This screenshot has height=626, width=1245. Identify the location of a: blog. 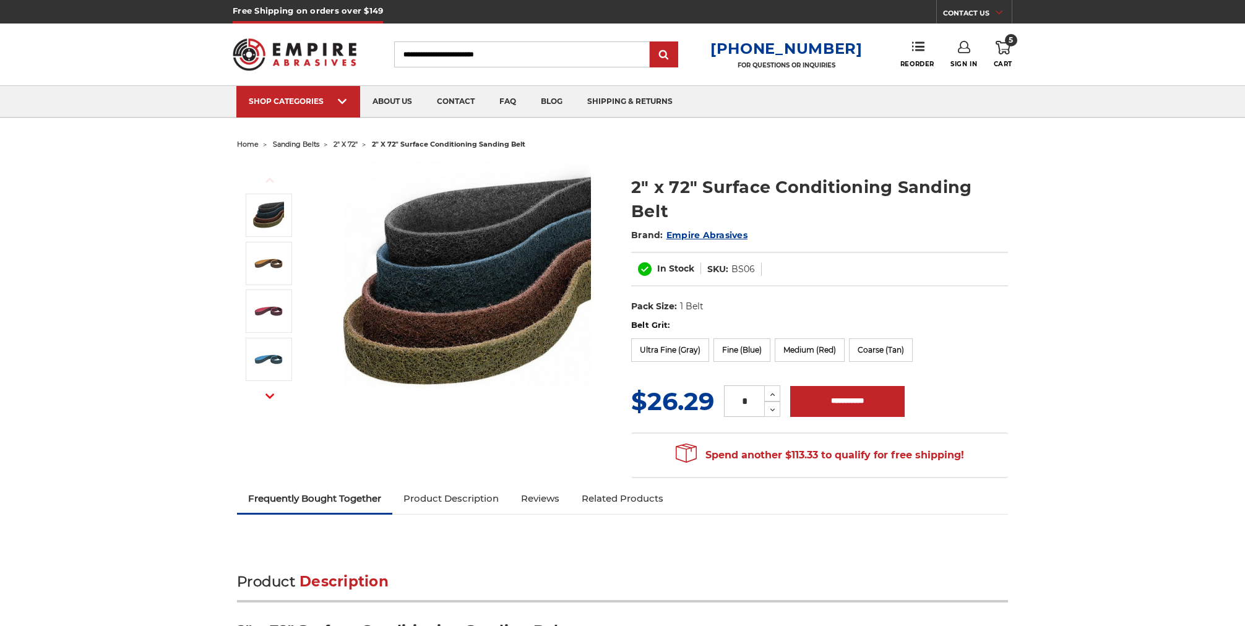
(551, 102).